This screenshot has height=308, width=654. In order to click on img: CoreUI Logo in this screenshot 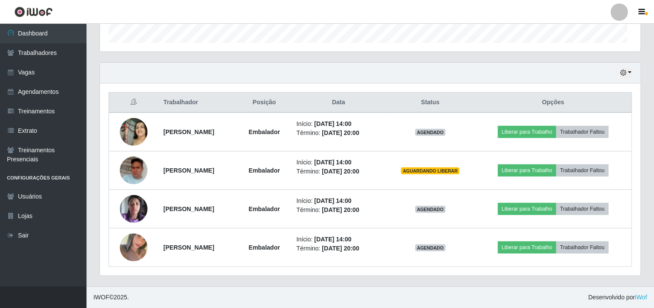, I will do `click(33, 12)`.